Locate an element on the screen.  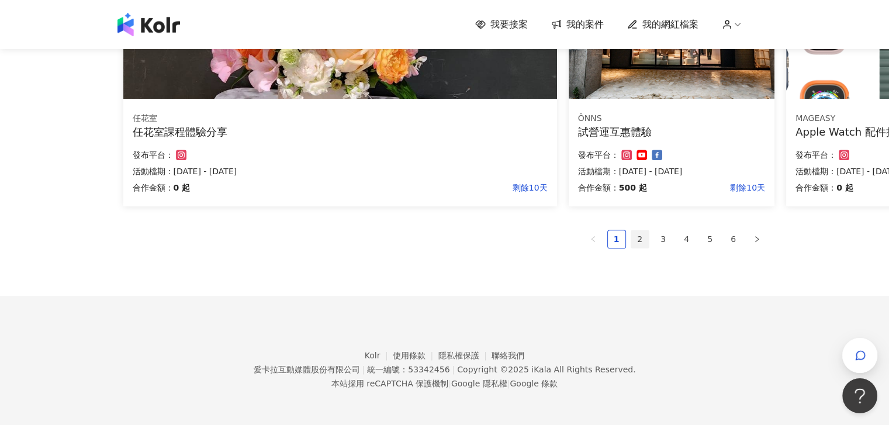
li: 3 is located at coordinates (663, 239).